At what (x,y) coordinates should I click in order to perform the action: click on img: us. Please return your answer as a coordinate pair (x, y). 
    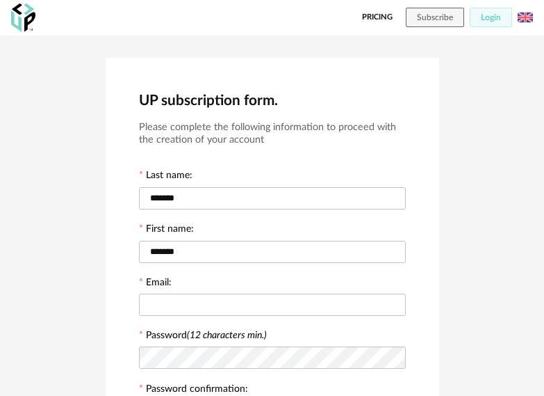
    Looking at the image, I should click on (525, 17).